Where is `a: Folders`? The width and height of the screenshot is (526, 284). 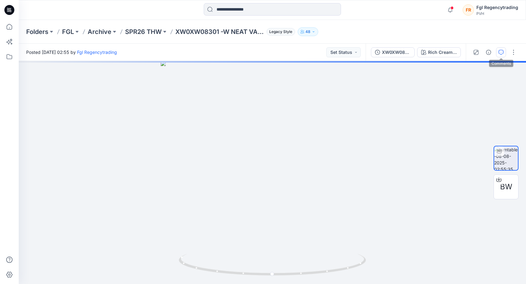
a: Folders is located at coordinates (37, 32).